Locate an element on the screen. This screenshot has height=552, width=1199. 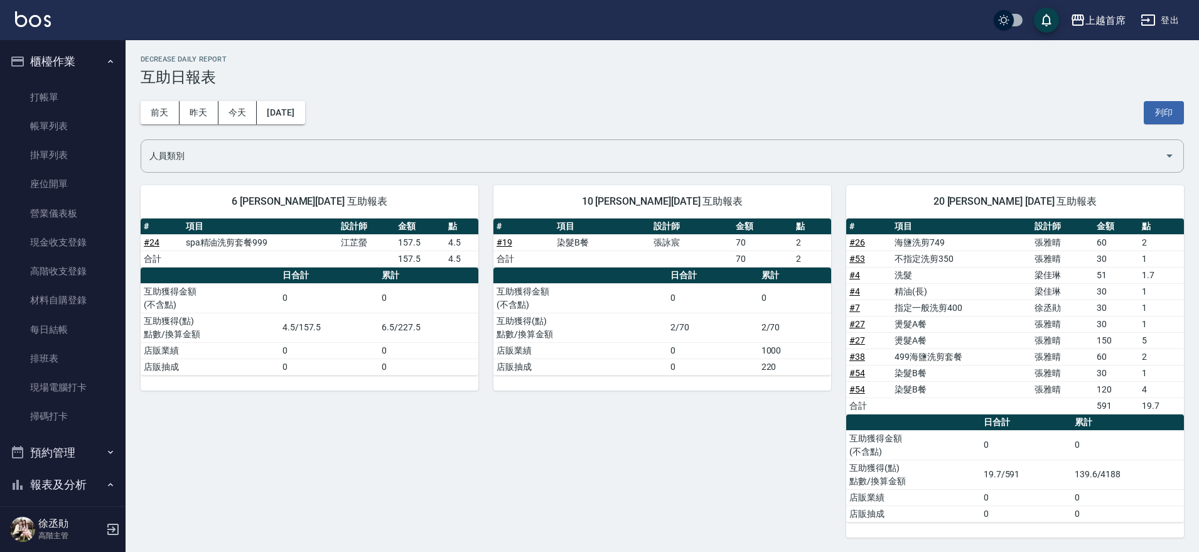
td: 4.5/157.5 is located at coordinates (329, 327).